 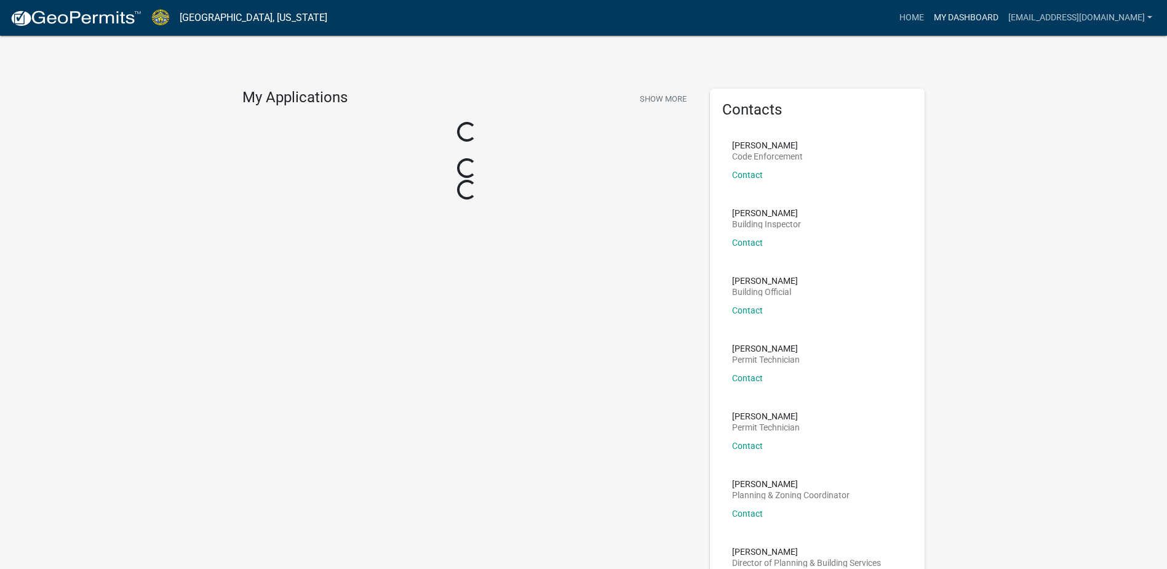 What do you see at coordinates (767, 156) in the screenshot?
I see `p: Code Enforcement` at bounding box center [767, 156].